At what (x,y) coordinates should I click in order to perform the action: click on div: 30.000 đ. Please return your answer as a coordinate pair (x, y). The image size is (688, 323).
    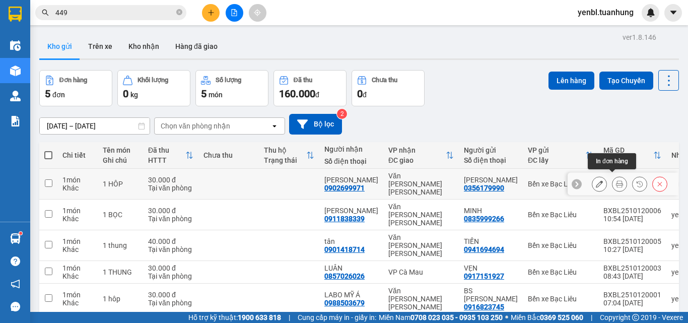
    Looking at the image, I should click on (171, 268).